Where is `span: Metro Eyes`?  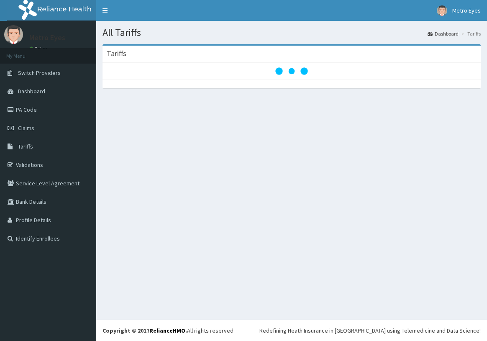
span: Metro Eyes is located at coordinates (467, 10).